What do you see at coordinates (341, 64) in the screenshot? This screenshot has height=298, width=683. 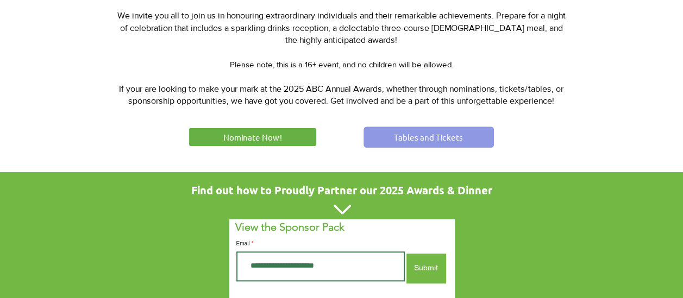 I see `span: Please note, this is a 16+ event, and no children will be allowed.` at bounding box center [341, 64].